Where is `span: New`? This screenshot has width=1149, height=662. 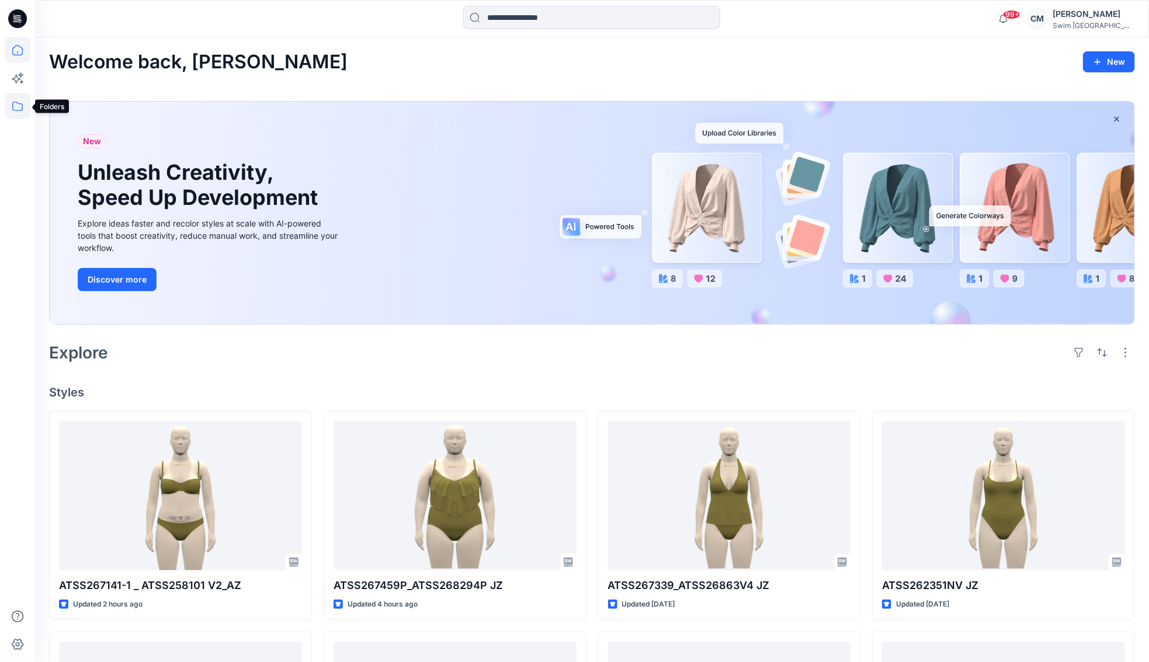
span: New is located at coordinates (92, 141).